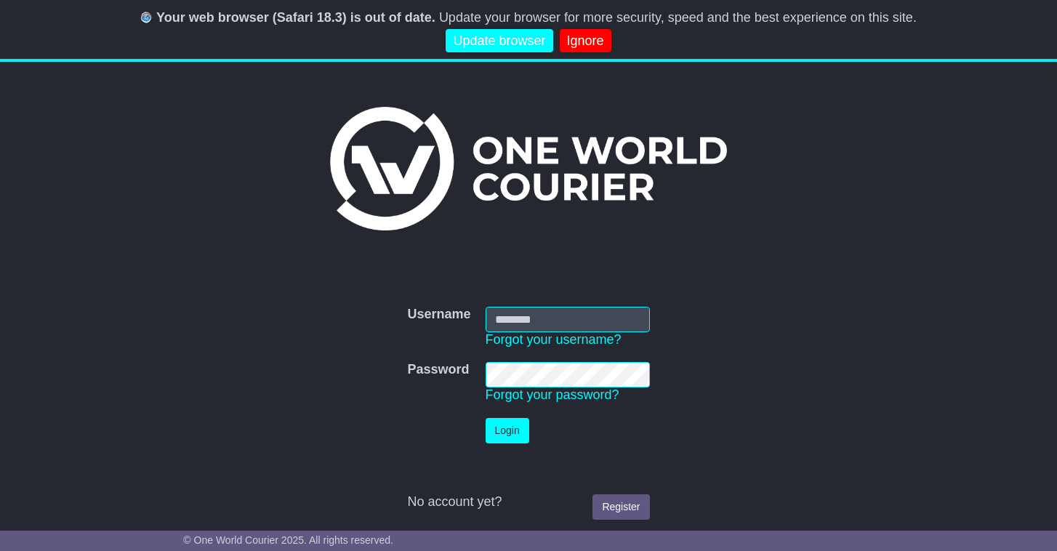 Image resolution: width=1057 pixels, height=551 pixels. What do you see at coordinates (499, 41) in the screenshot?
I see `a: Update browser` at bounding box center [499, 41].